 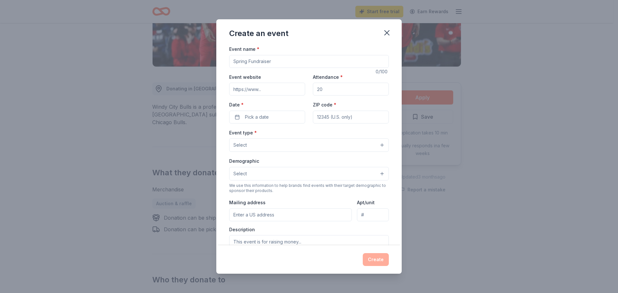 What do you see at coordinates (324, 105) in the screenshot?
I see `label: ZIP code` at bounding box center [324, 105].